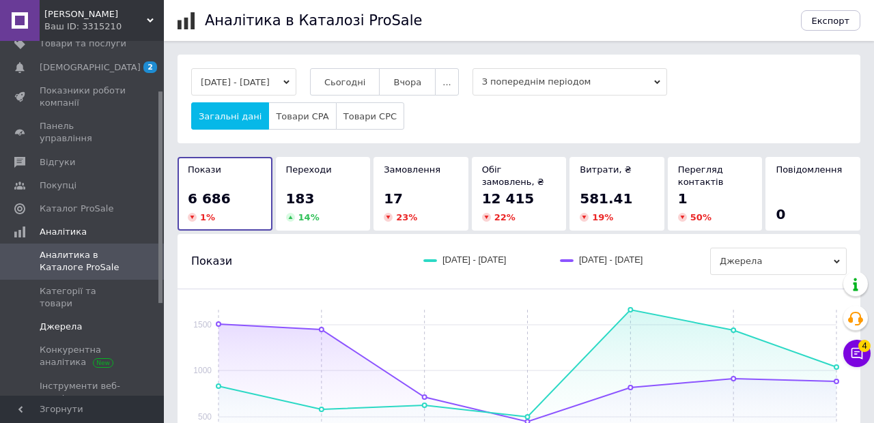  Describe the element at coordinates (83, 298) in the screenshot. I see `span: Категорії та товари` at that location.